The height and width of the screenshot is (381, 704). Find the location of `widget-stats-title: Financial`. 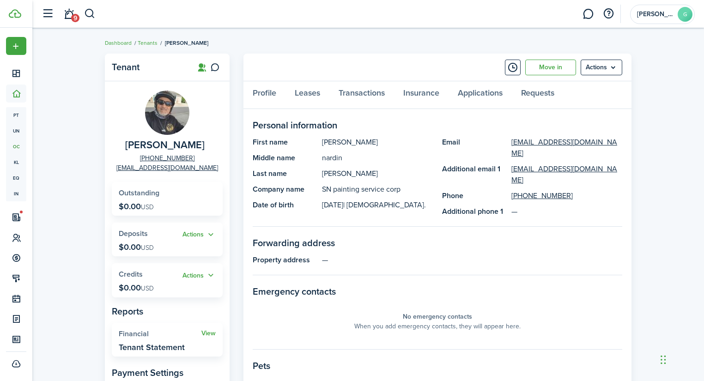

widget-stats-title: Financial is located at coordinates (160, 334).